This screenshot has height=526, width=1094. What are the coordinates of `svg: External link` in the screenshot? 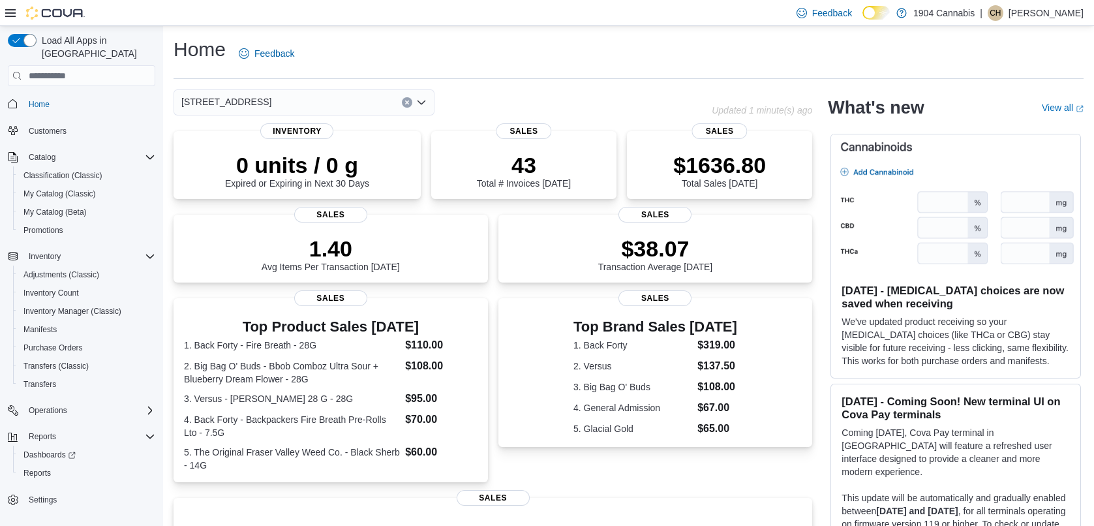 It's located at (1080, 109).